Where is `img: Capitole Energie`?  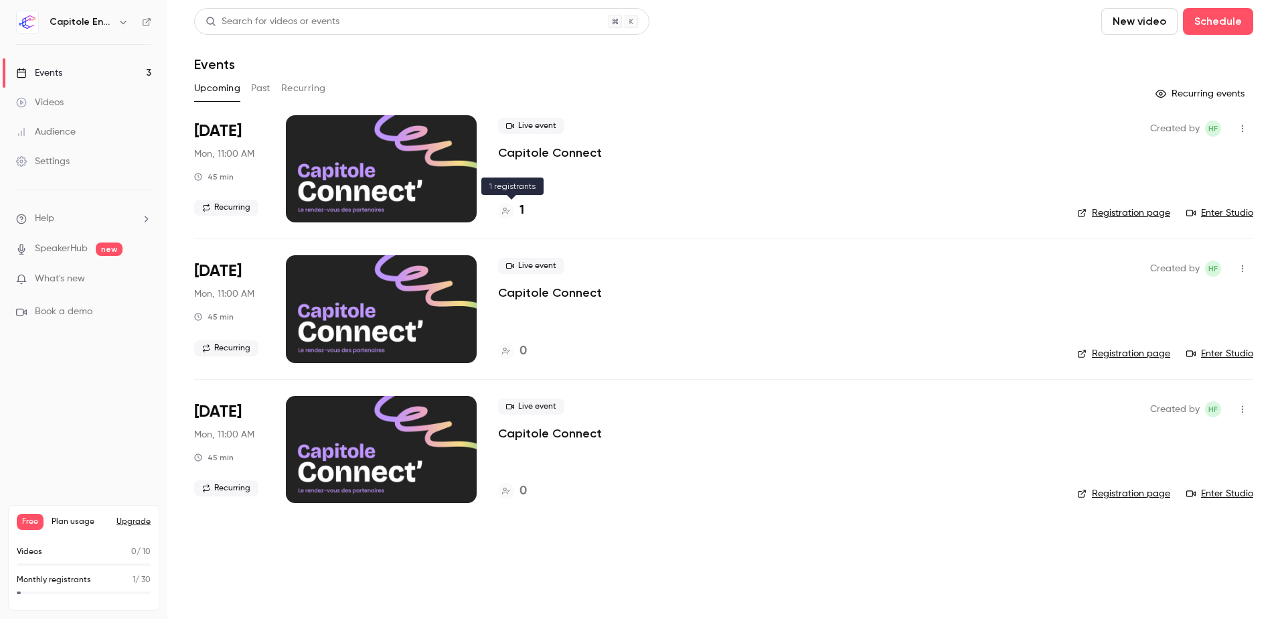
img: Capitole Energie is located at coordinates (27, 22).